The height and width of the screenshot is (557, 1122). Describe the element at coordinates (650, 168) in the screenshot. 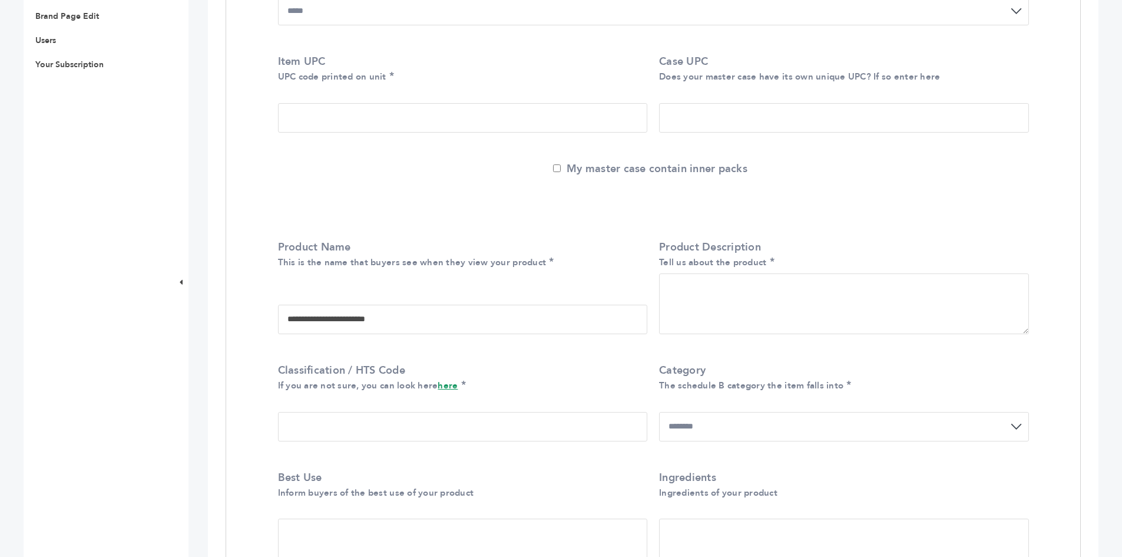

I see `label: My master case contain inner packs` at that location.